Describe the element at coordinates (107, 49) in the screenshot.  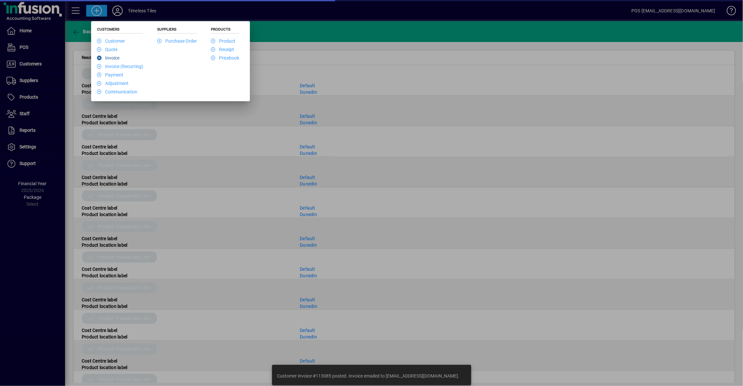
I see `a: Quote` at that location.